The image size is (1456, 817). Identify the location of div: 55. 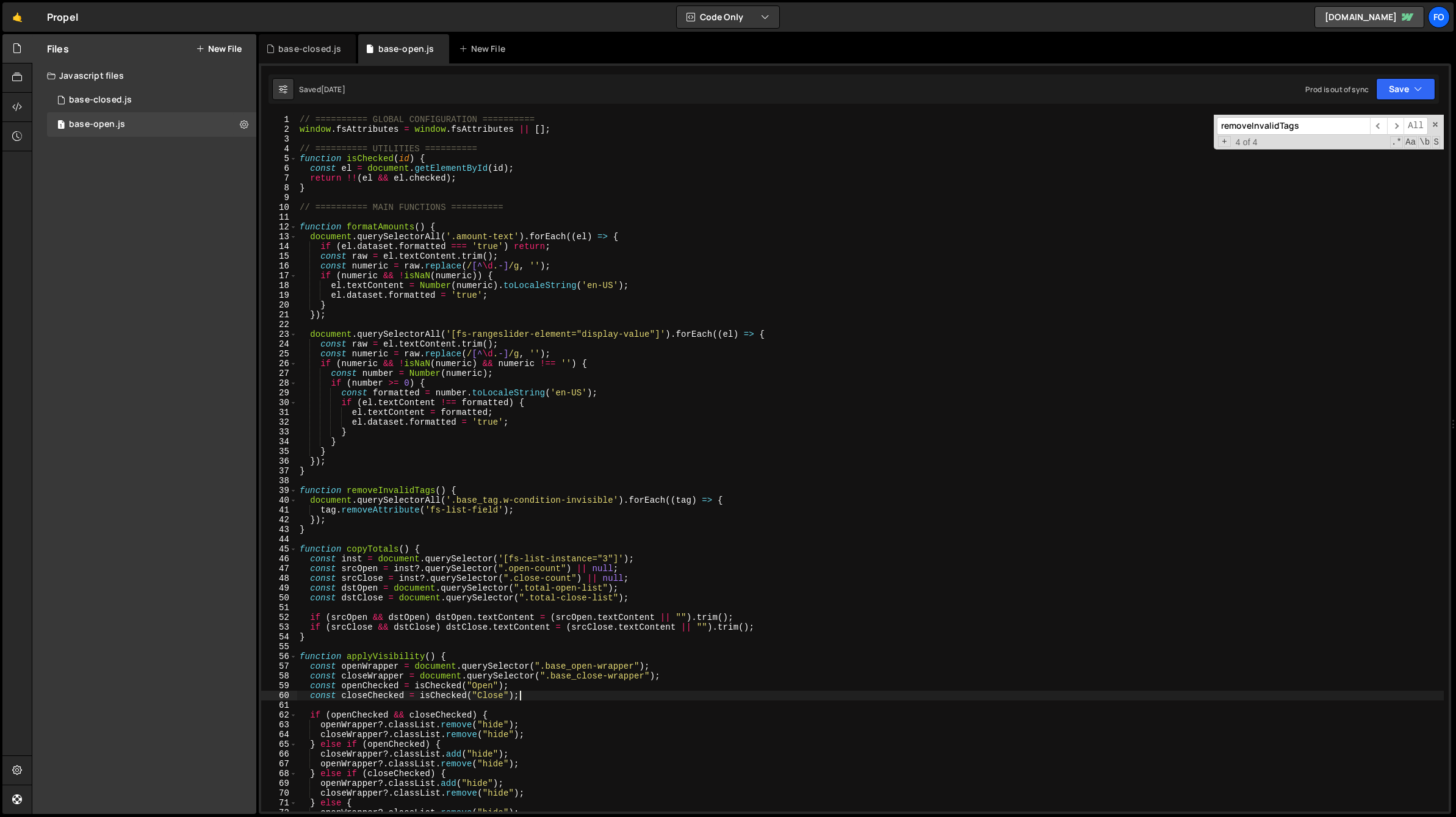
(279, 646).